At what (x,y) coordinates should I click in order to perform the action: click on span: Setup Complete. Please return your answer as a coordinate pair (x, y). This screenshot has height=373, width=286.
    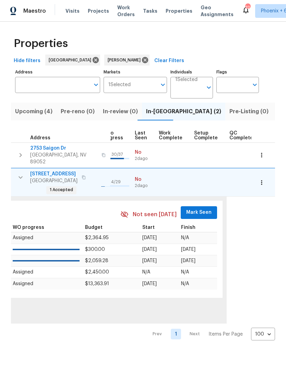
    Looking at the image, I should click on (206, 135).